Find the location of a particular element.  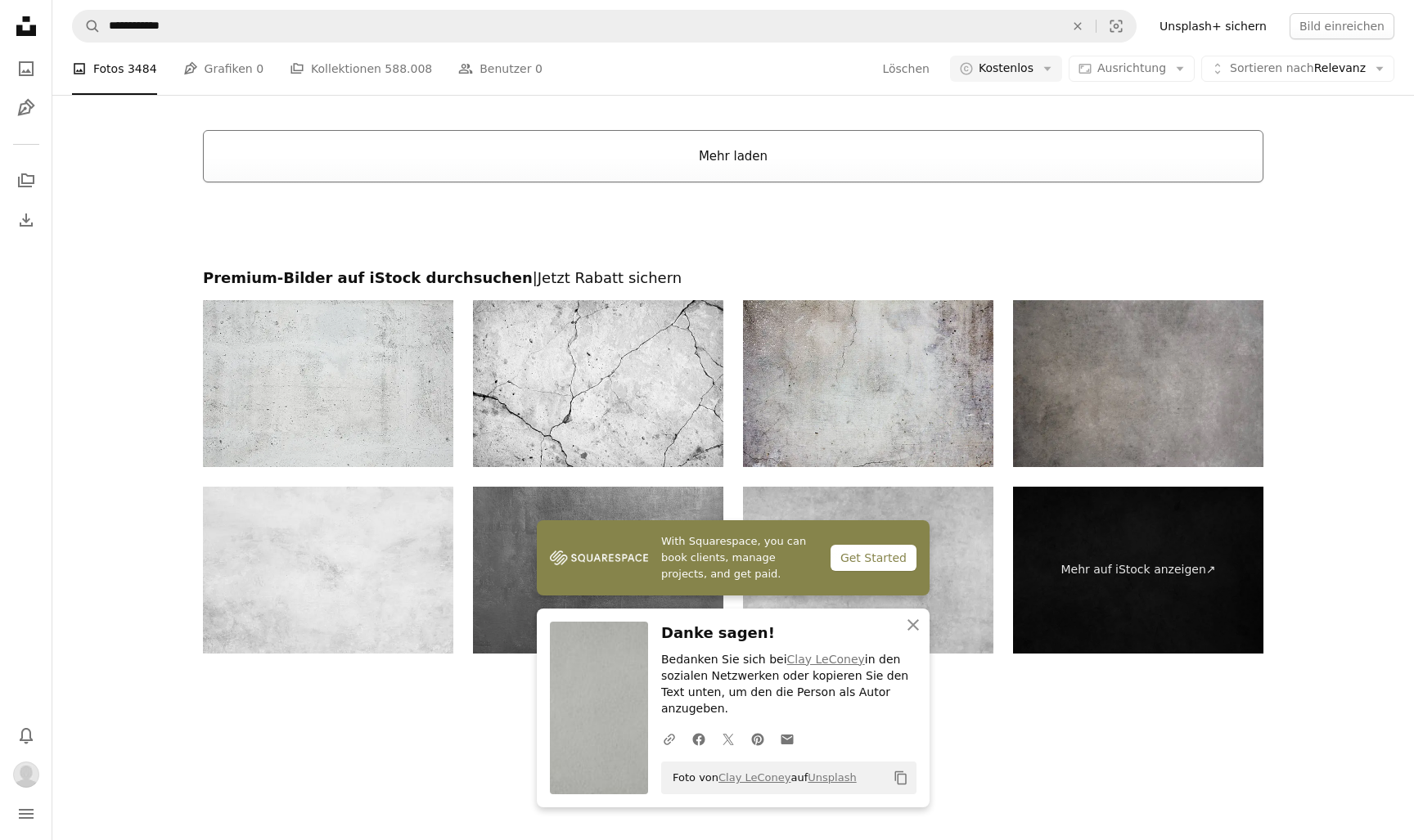

a: Unsplash is located at coordinates (831, 777).